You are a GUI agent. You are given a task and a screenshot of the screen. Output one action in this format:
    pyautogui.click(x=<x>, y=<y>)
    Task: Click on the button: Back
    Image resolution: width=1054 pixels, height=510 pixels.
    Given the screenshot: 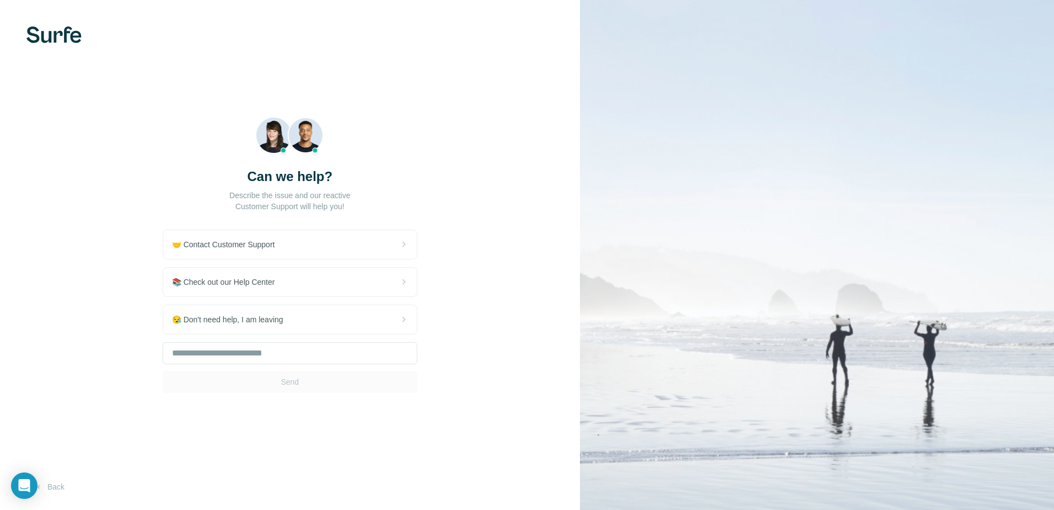 What is the action you would take?
    pyautogui.click(x=49, y=486)
    